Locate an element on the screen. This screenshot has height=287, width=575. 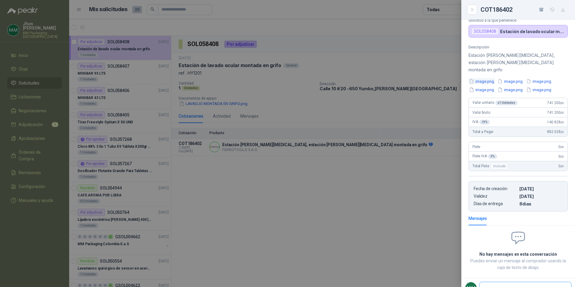
div: 0 % is located at coordinates (493, 156).